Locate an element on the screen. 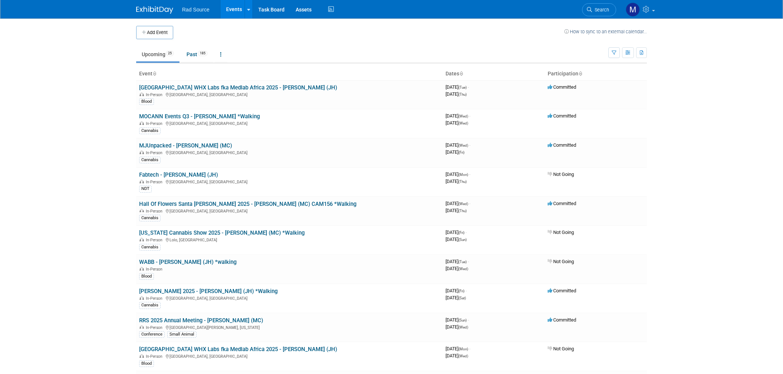 The image size is (783, 374). a: Sort by Event Name is located at coordinates (154, 74).